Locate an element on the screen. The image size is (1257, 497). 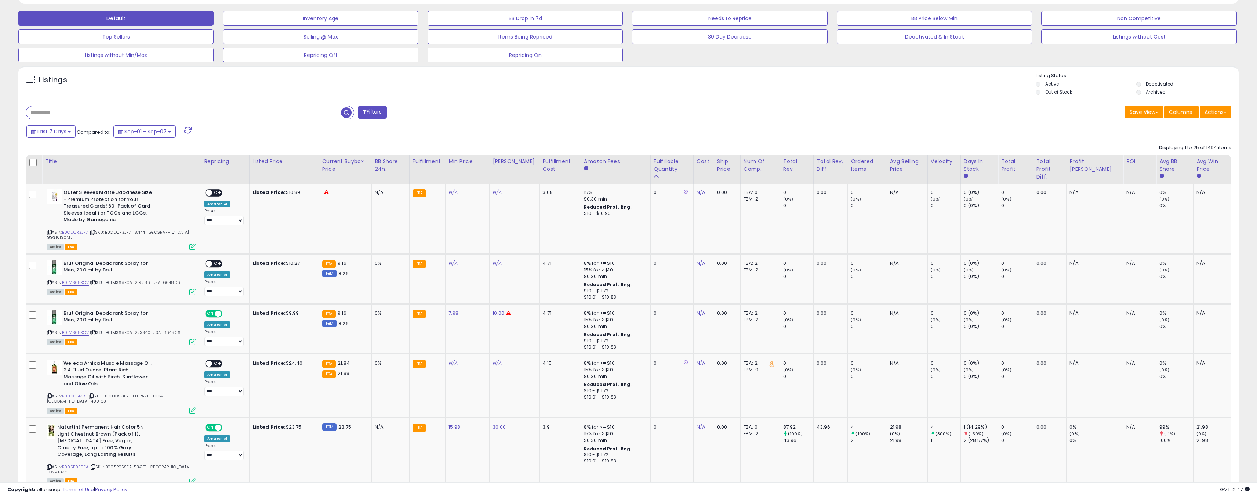
button: Items Being Repriced is located at coordinates (525, 37).